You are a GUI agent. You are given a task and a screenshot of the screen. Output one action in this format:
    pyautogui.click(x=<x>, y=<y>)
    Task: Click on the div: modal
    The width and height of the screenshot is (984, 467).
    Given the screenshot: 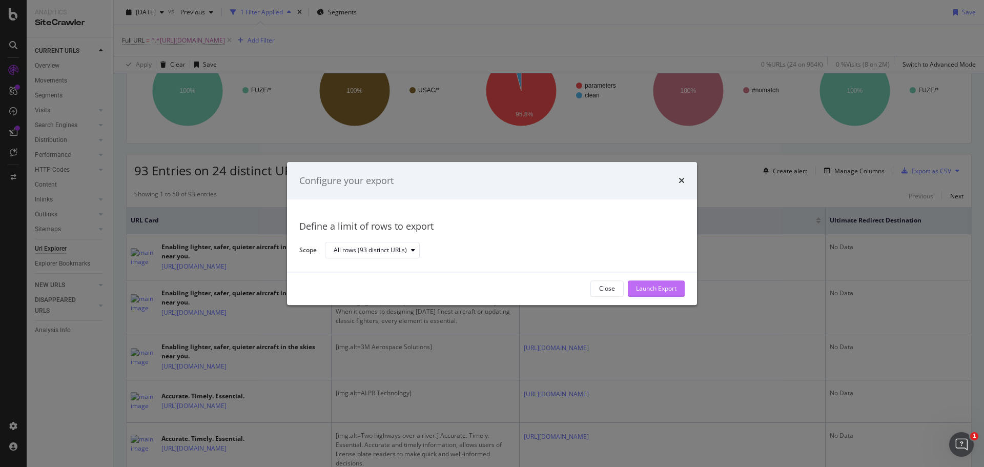 What is the action you would take?
    pyautogui.click(x=492, y=233)
    